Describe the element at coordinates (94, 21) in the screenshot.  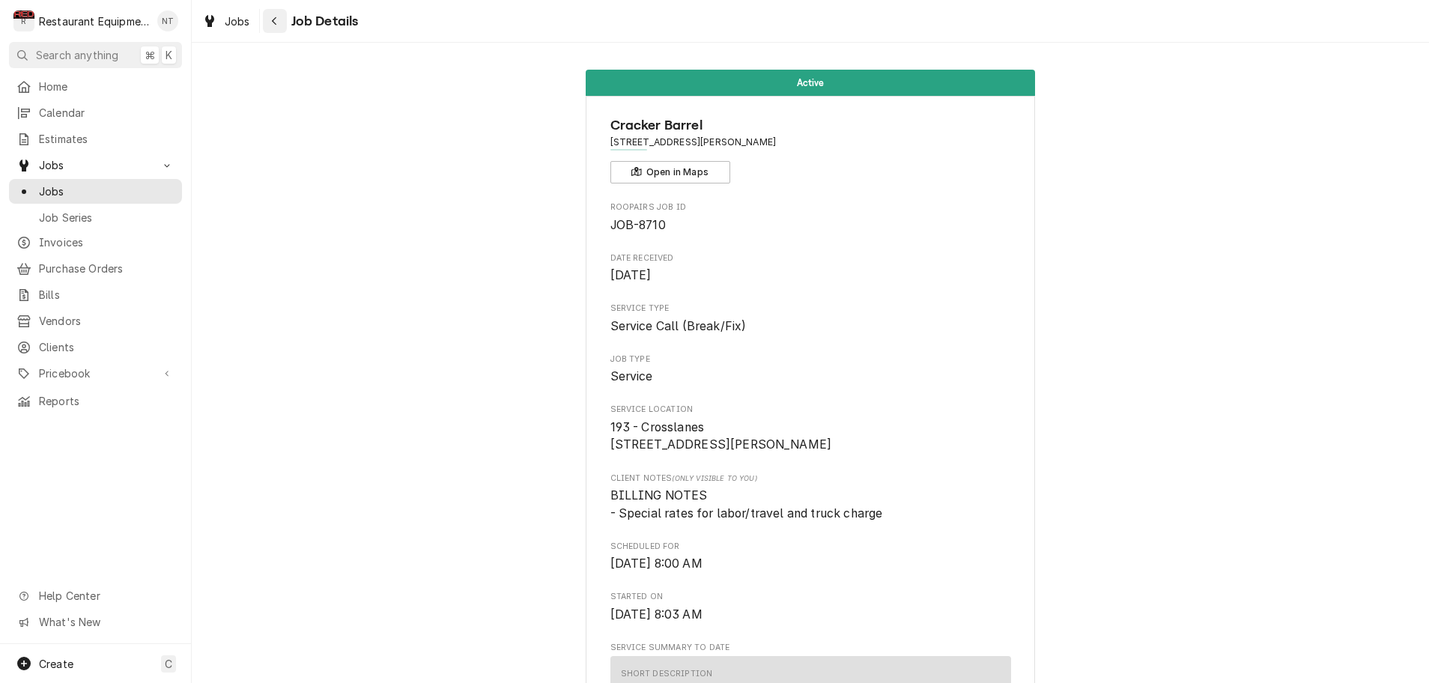
I see `div: Restaurant Equipment Diagnostics` at that location.